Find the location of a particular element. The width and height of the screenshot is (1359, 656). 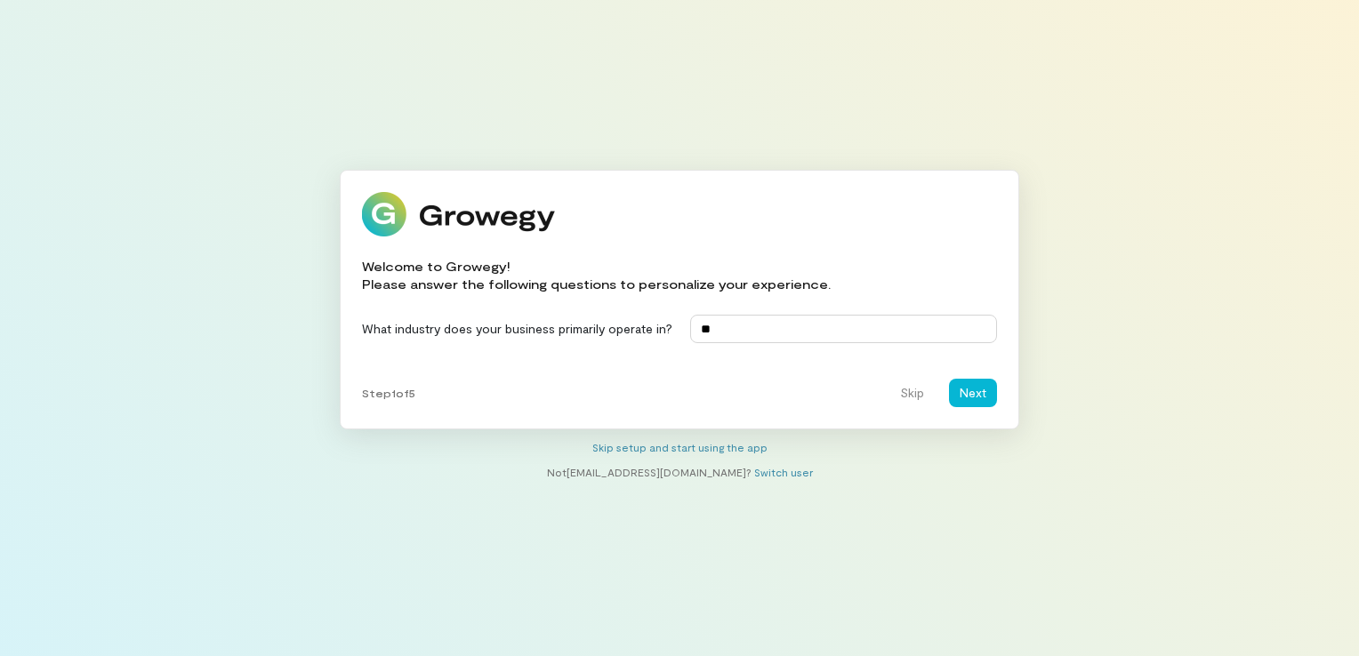

a: Skip setup and start using the app is located at coordinates (679, 447).